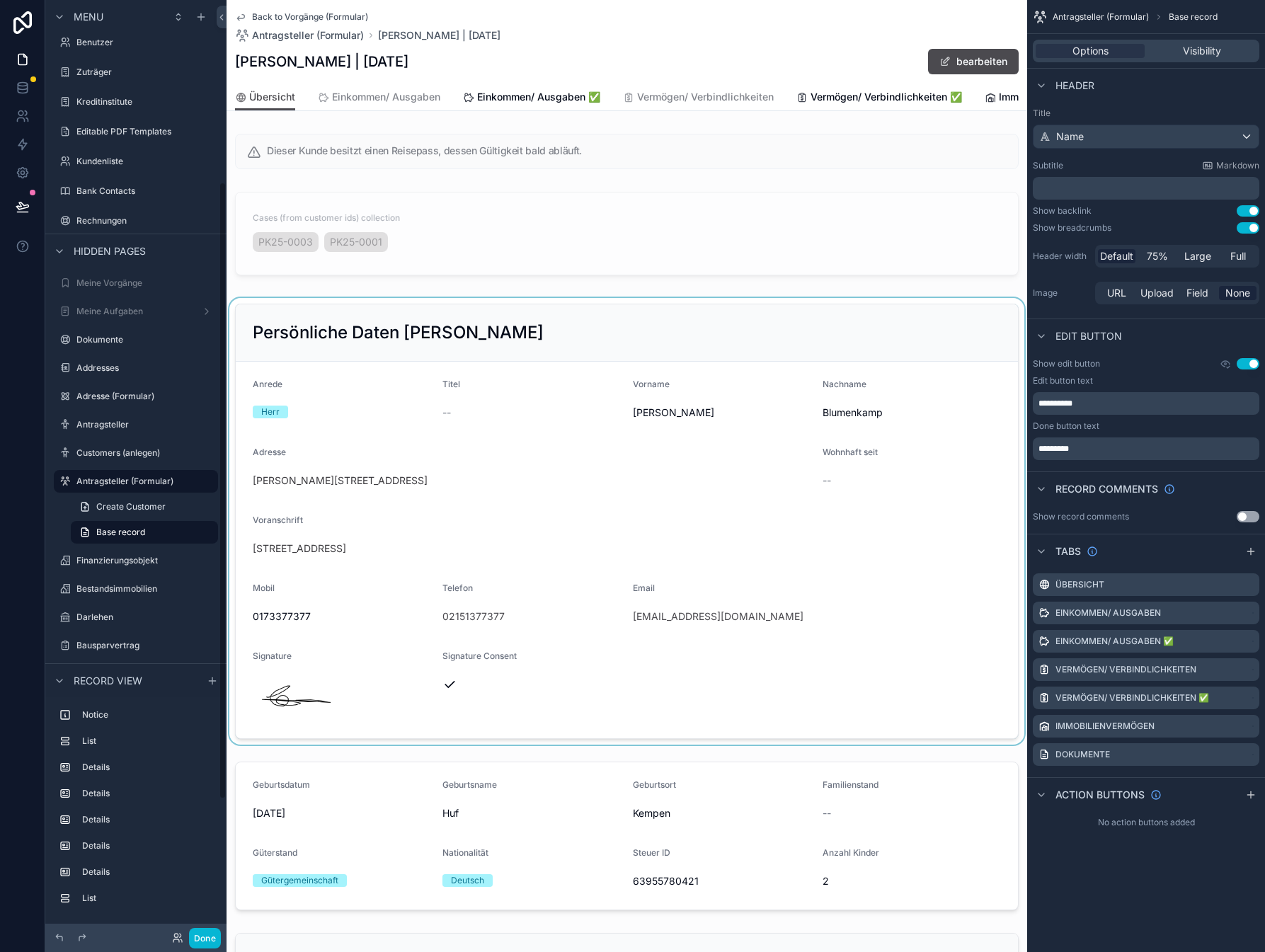 Image resolution: width=1265 pixels, height=952 pixels. Describe the element at coordinates (1070, 137) in the screenshot. I see `span: Name` at that location.